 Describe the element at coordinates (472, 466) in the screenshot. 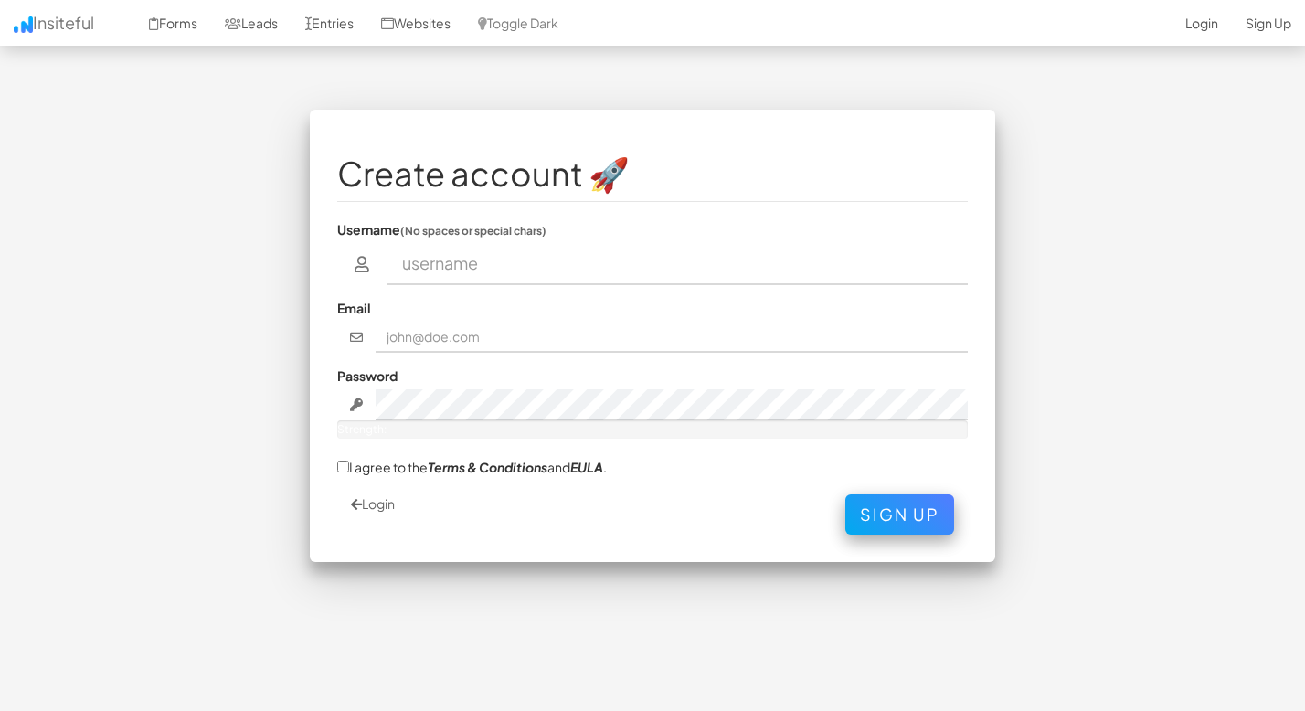

I see `label: I agree to the and .` at that location.